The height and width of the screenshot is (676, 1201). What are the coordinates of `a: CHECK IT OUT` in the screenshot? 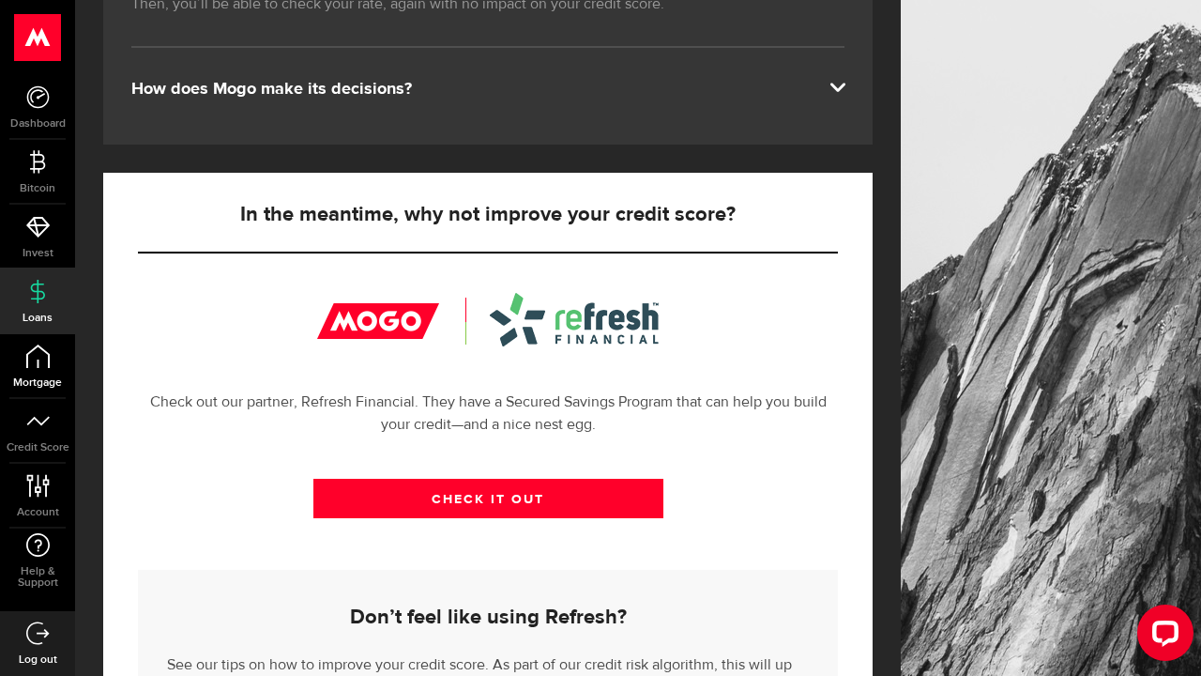 It's located at (488, 498).